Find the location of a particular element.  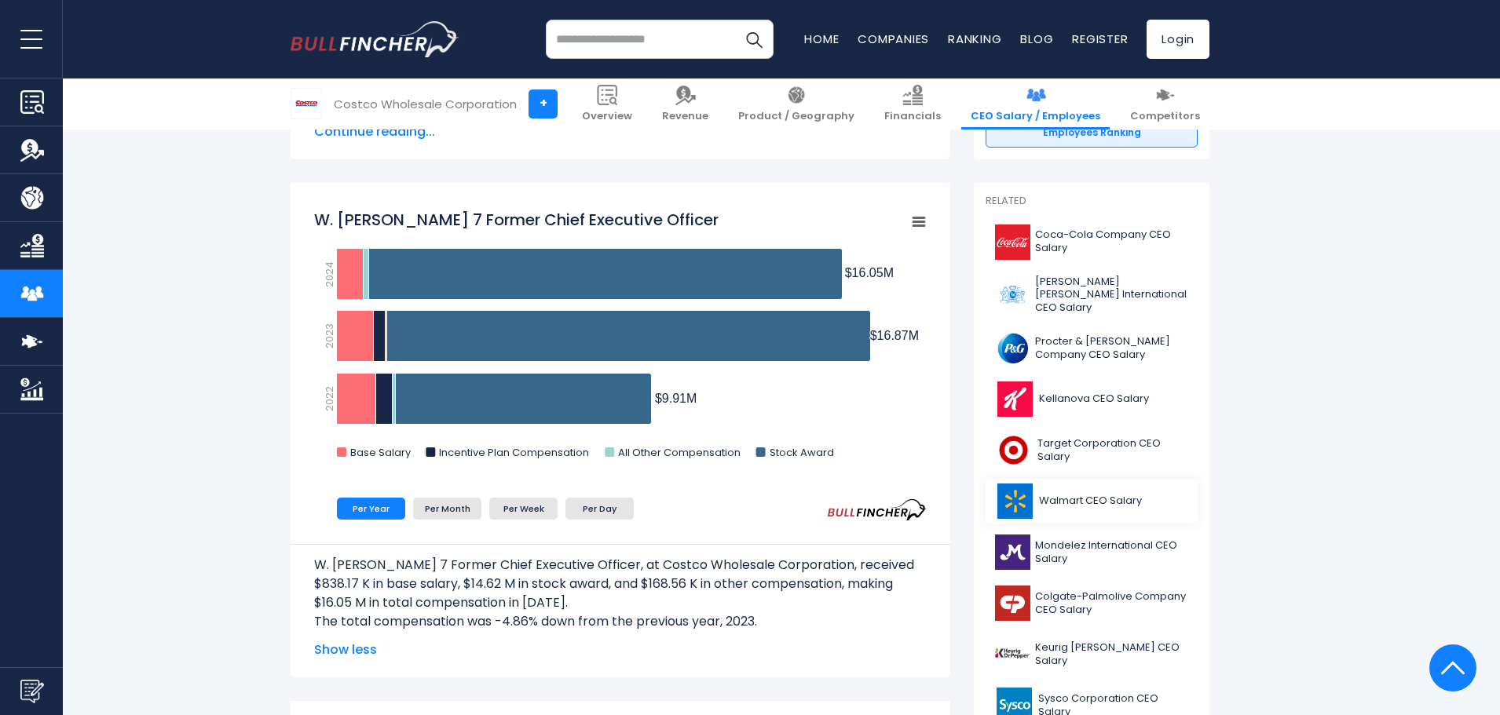

tspan: $16.87M is located at coordinates (894, 335).